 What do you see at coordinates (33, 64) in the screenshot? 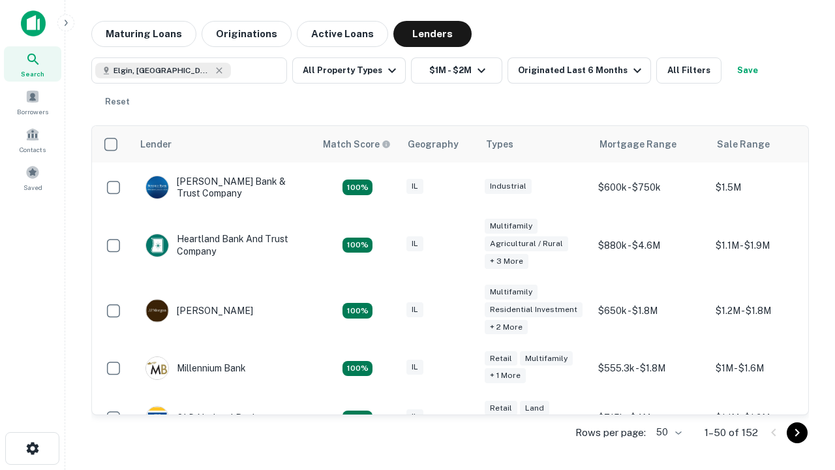
I see `div: Search` at bounding box center [33, 64].